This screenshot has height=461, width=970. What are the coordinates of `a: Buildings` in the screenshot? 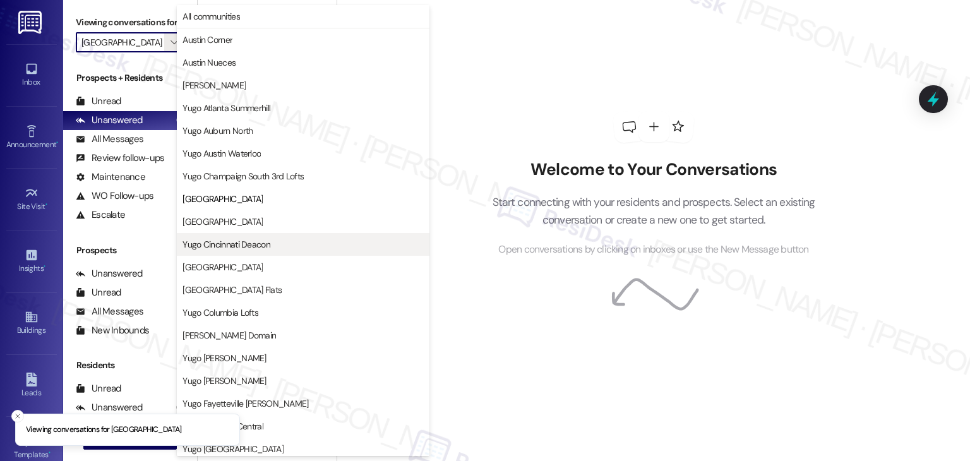 It's located at (32, 323).